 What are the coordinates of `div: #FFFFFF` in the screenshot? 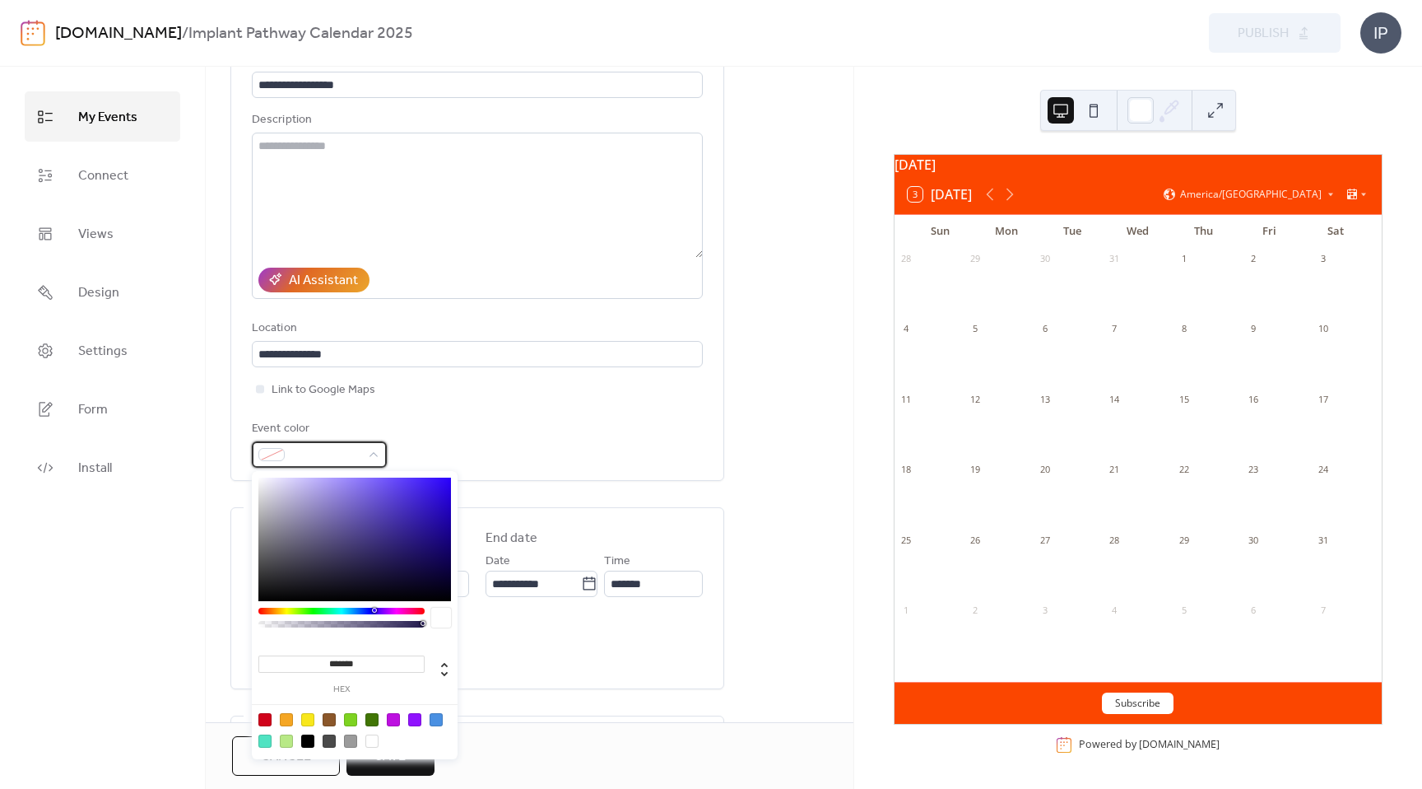 It's located at (372, 741).